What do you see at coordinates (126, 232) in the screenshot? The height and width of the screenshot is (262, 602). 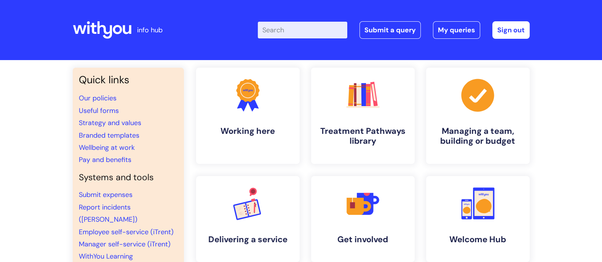 I see `a: Employee self-service (iTrent)` at bounding box center [126, 232].